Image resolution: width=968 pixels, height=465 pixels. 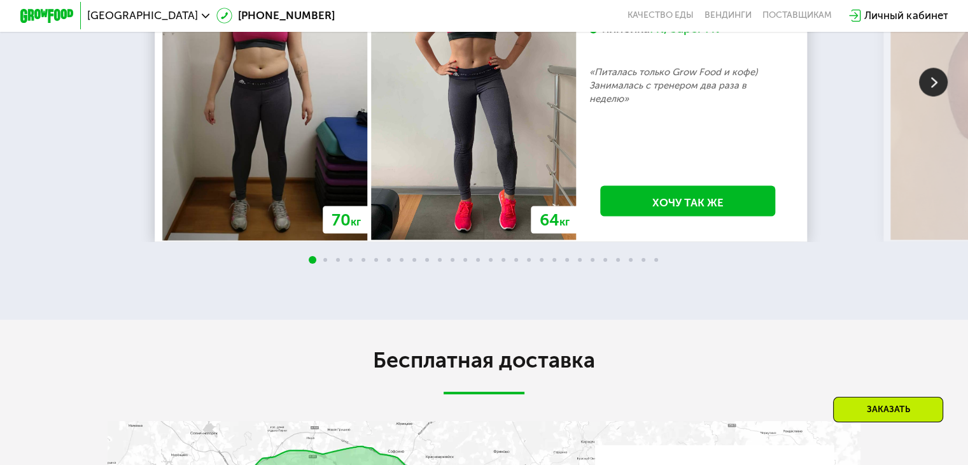 What do you see at coordinates (554, 219) in the screenshot?
I see `div: 64` at bounding box center [554, 219].